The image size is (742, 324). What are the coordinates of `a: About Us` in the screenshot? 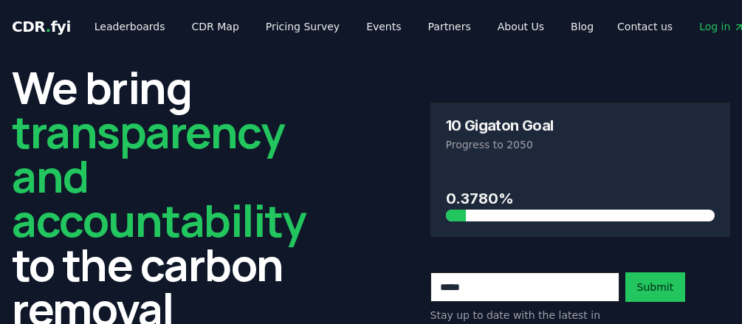 It's located at (521, 27).